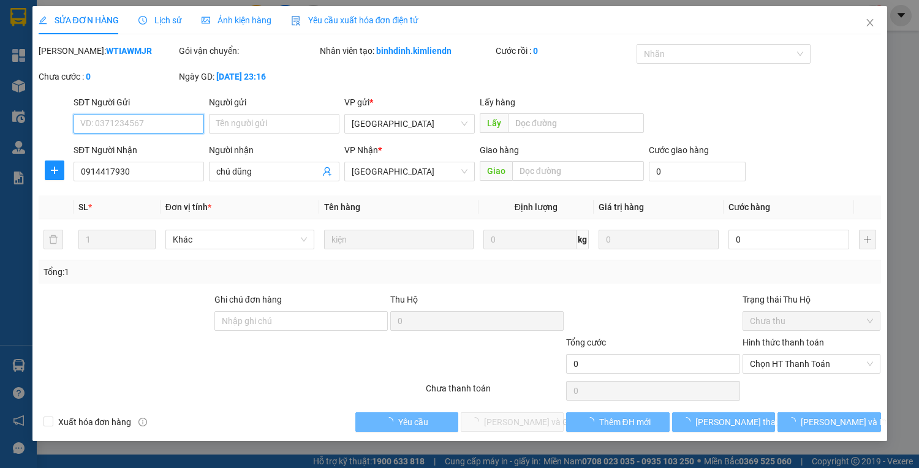 The height and width of the screenshot is (468, 919). What do you see at coordinates (583, 240) in the screenshot?
I see `span: kg` at bounding box center [583, 240].